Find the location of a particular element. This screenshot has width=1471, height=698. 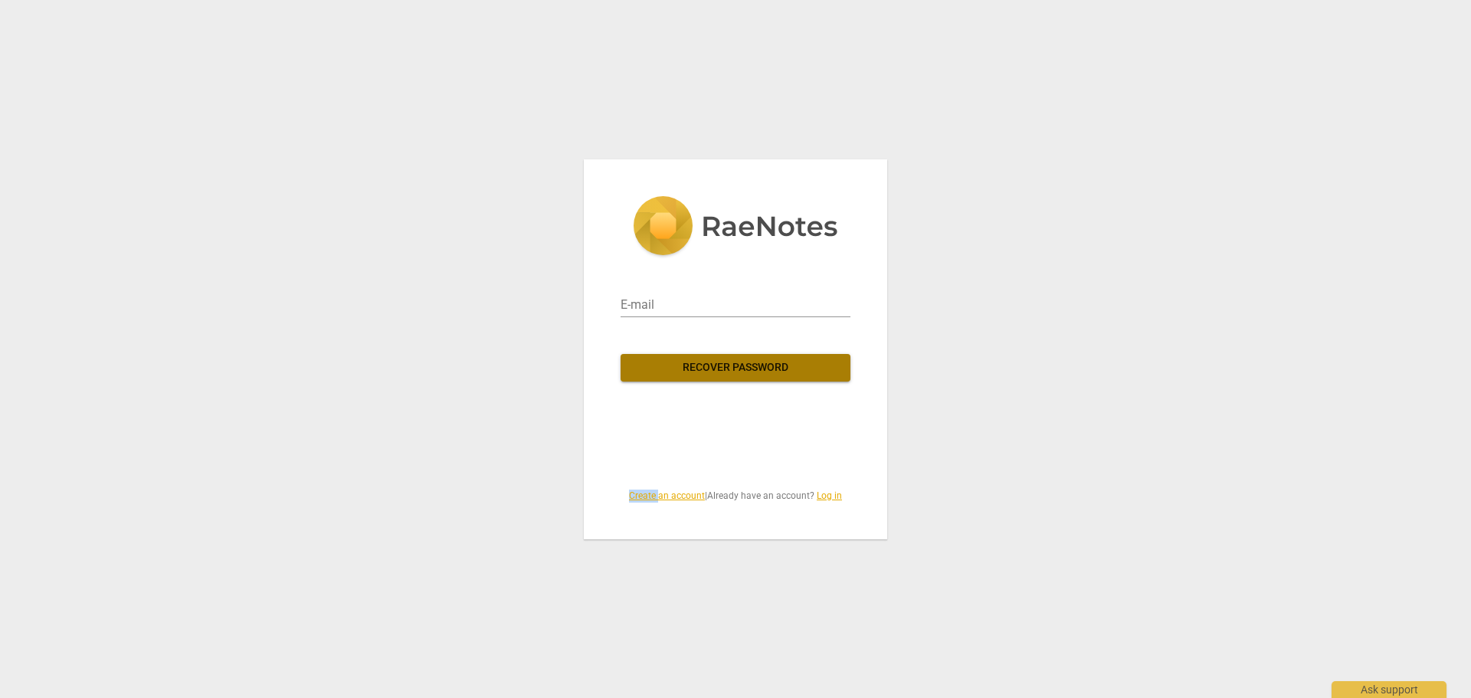

span: | Already have an account? is located at coordinates (735, 496).